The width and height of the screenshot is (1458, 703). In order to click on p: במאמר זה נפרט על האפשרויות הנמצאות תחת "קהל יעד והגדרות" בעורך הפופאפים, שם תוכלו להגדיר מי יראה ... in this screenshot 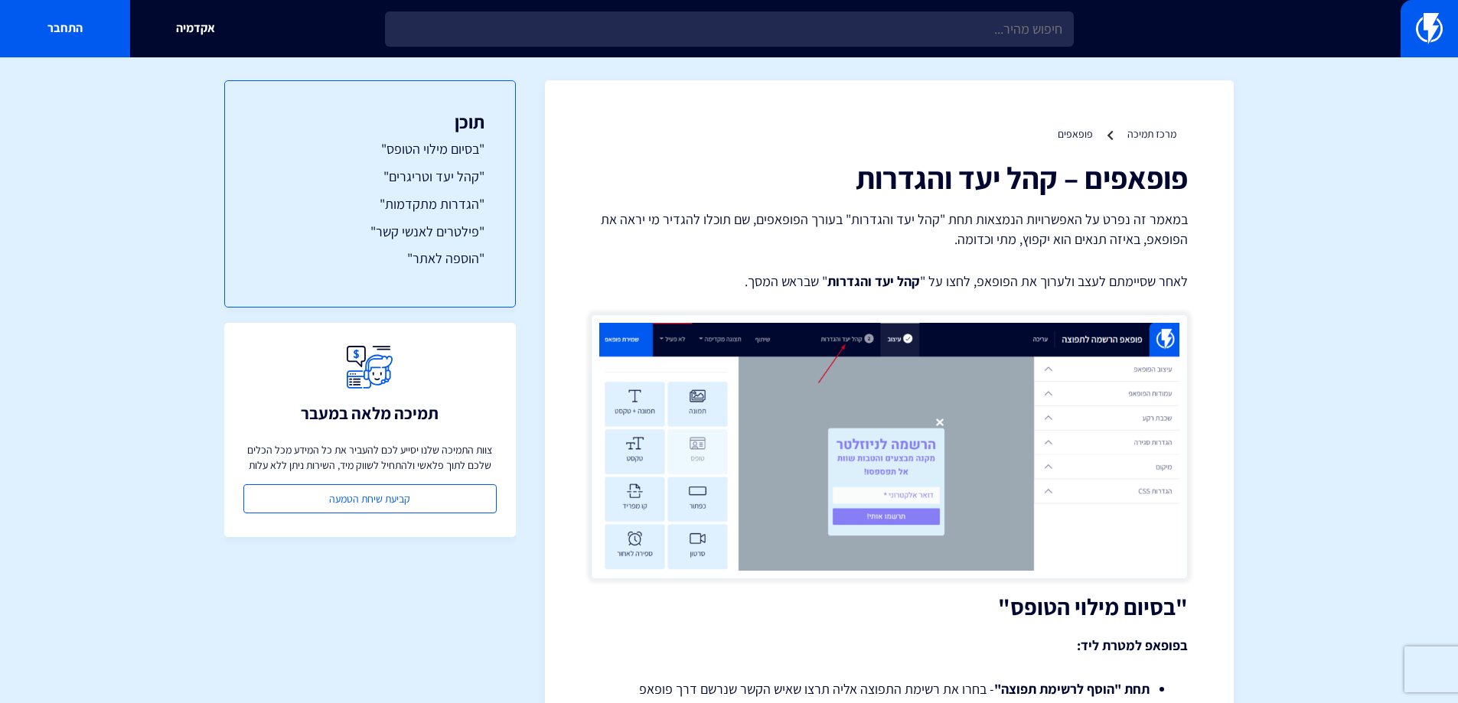, I will do `click(889, 229)`.